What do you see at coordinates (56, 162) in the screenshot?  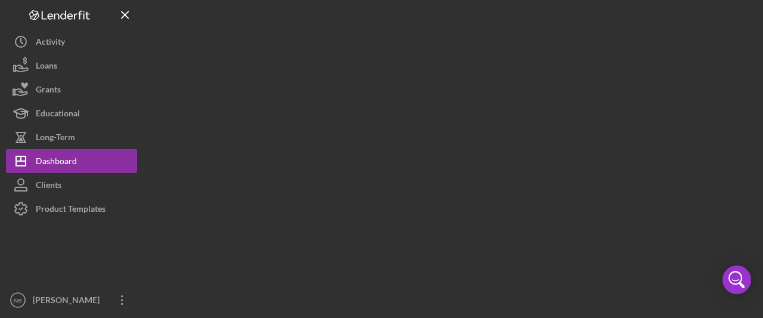 I see `div: Dashboard` at bounding box center [56, 162].